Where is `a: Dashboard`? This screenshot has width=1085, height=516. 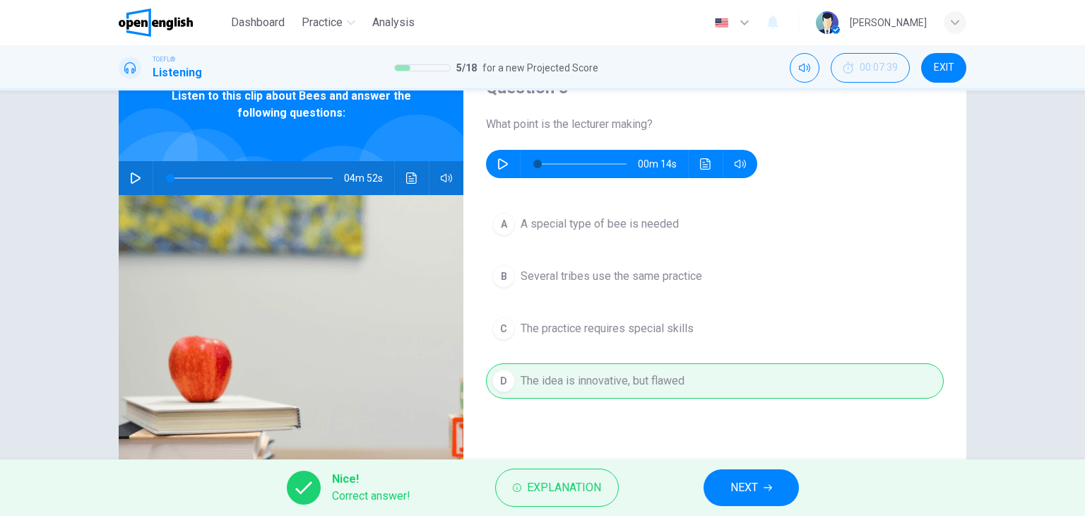 a: Dashboard is located at coordinates (258, 23).